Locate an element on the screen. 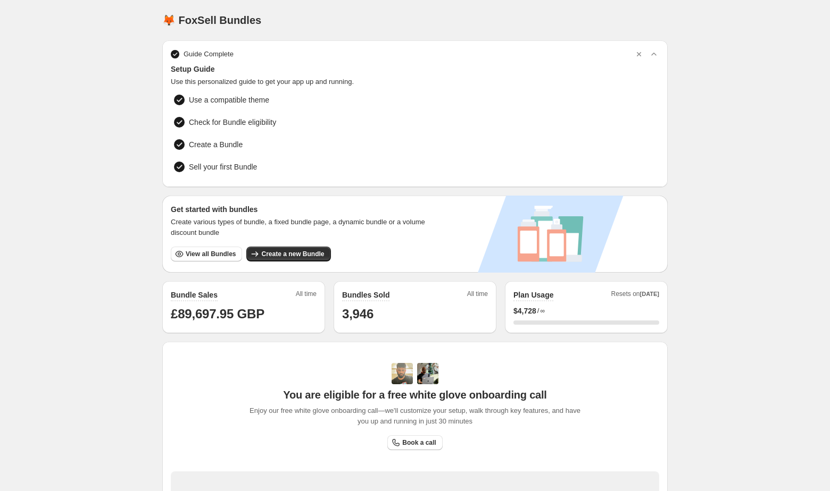 This screenshot has width=830, height=491. span: Create a new Bundle is located at coordinates (292, 254).